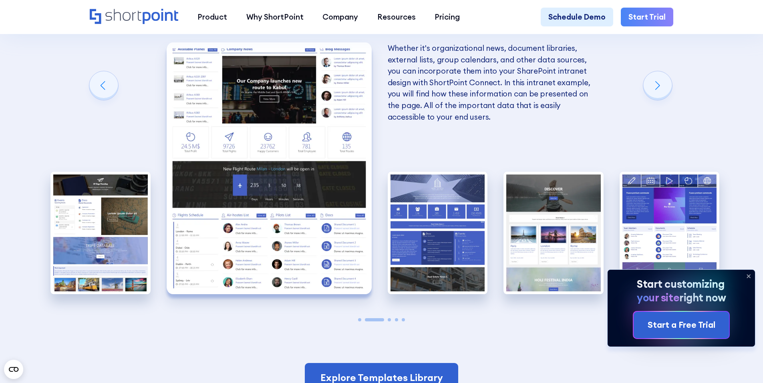  I want to click on a: Schedule Demo, so click(577, 17).